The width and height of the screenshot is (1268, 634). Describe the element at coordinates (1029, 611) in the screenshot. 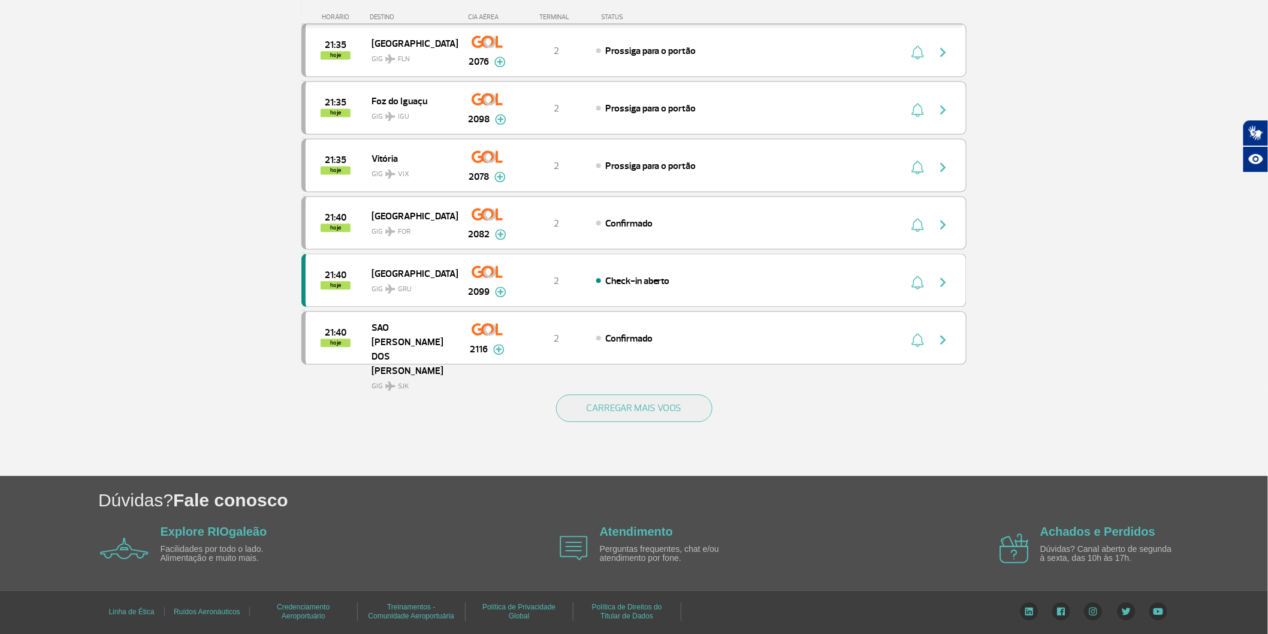

I see `img: LinkedIn` at that location.